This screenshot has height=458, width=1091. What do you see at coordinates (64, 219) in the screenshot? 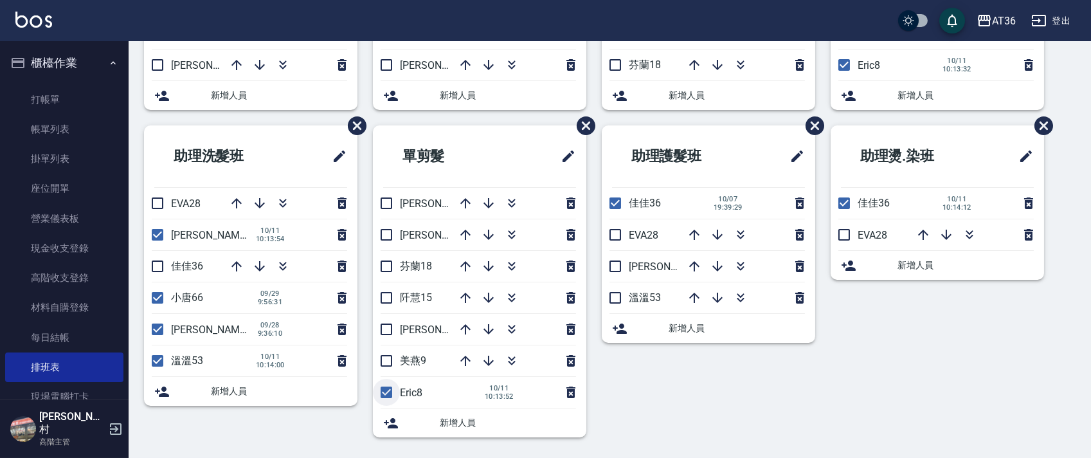
I see `a: 營業儀表板` at bounding box center [64, 219].